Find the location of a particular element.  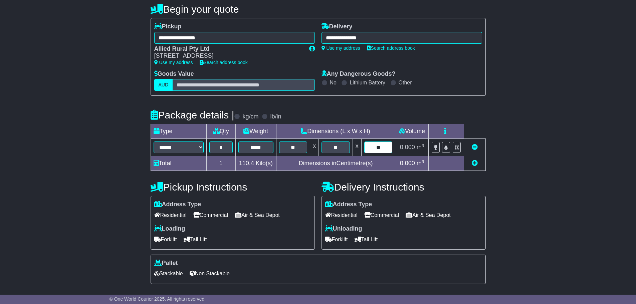

label: Unloading is located at coordinates (344, 229).